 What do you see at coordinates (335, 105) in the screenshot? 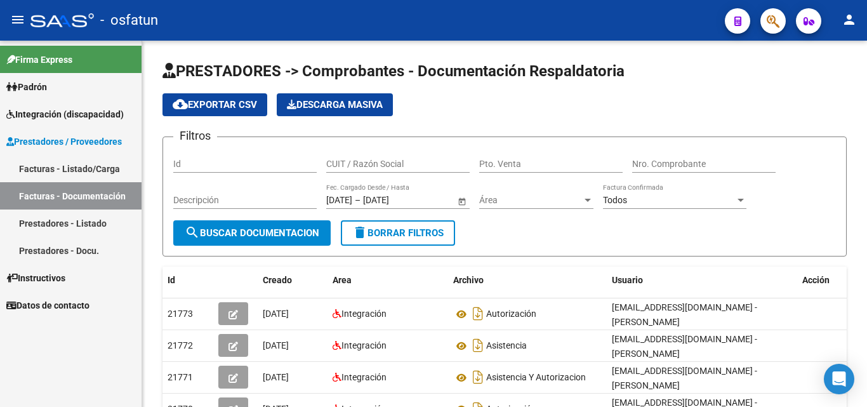
I see `app-download-masive: Descarga masiva de comprobantes (adjuntos)` at bounding box center [335, 105].